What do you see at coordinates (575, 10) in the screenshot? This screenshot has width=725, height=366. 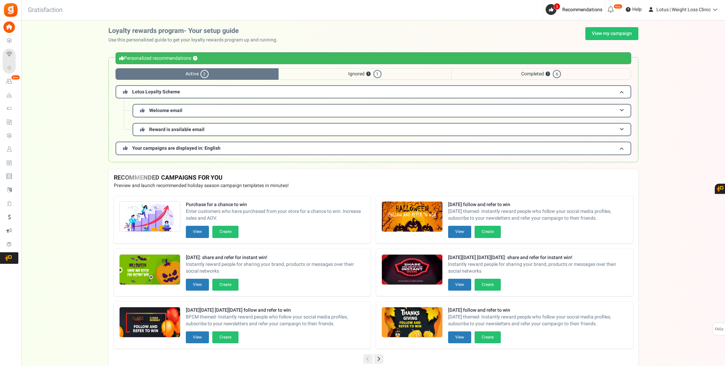 I see `a: 3 Recommendations` at bounding box center [575, 10].